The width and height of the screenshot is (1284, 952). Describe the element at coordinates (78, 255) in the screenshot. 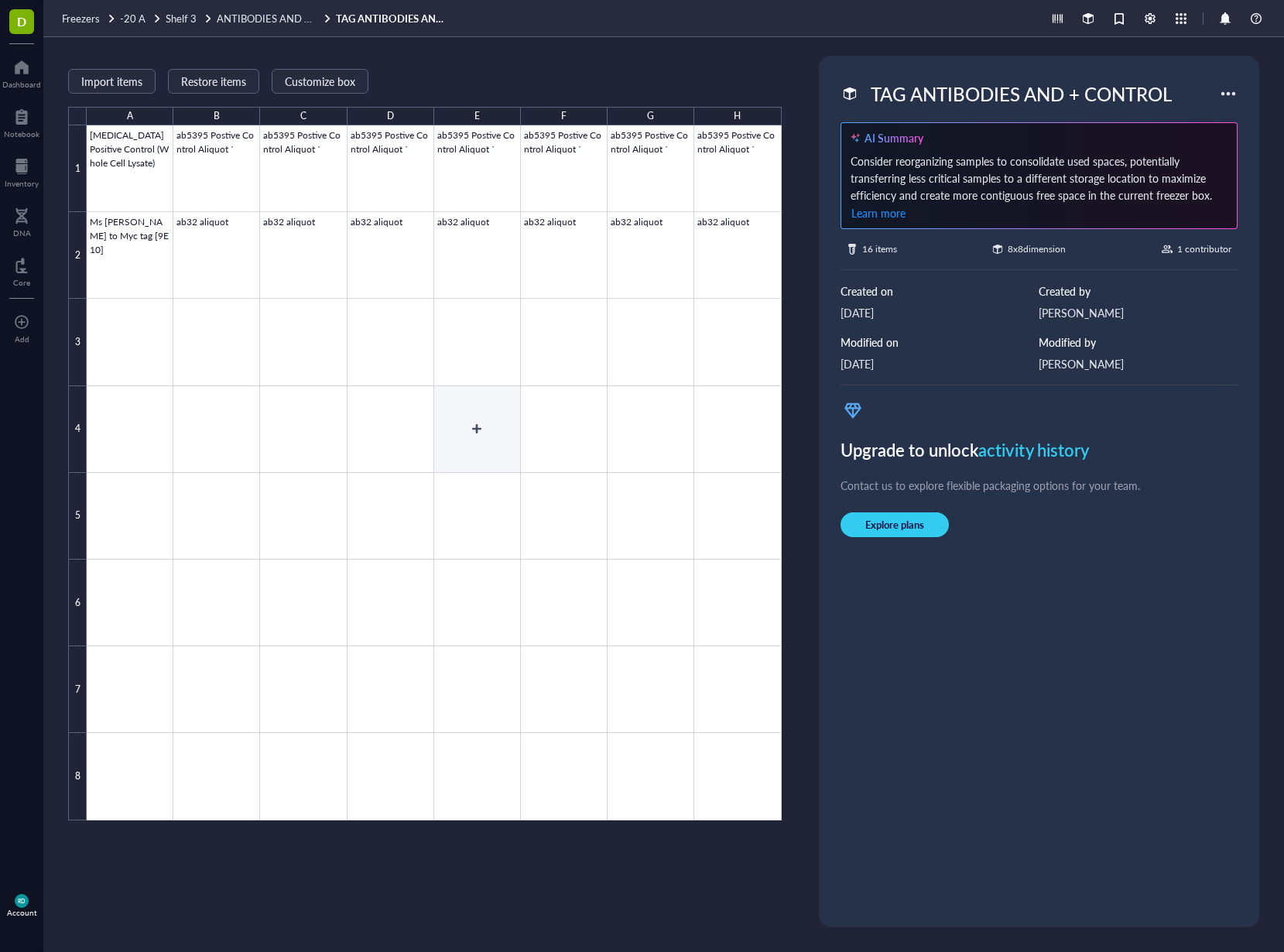

I see `div: 2` at that location.